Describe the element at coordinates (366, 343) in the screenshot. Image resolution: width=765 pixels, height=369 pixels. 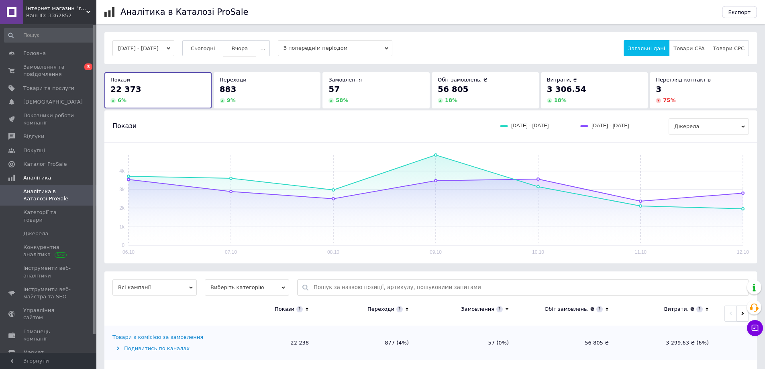
I see `td: 877 (4%)` at that location.